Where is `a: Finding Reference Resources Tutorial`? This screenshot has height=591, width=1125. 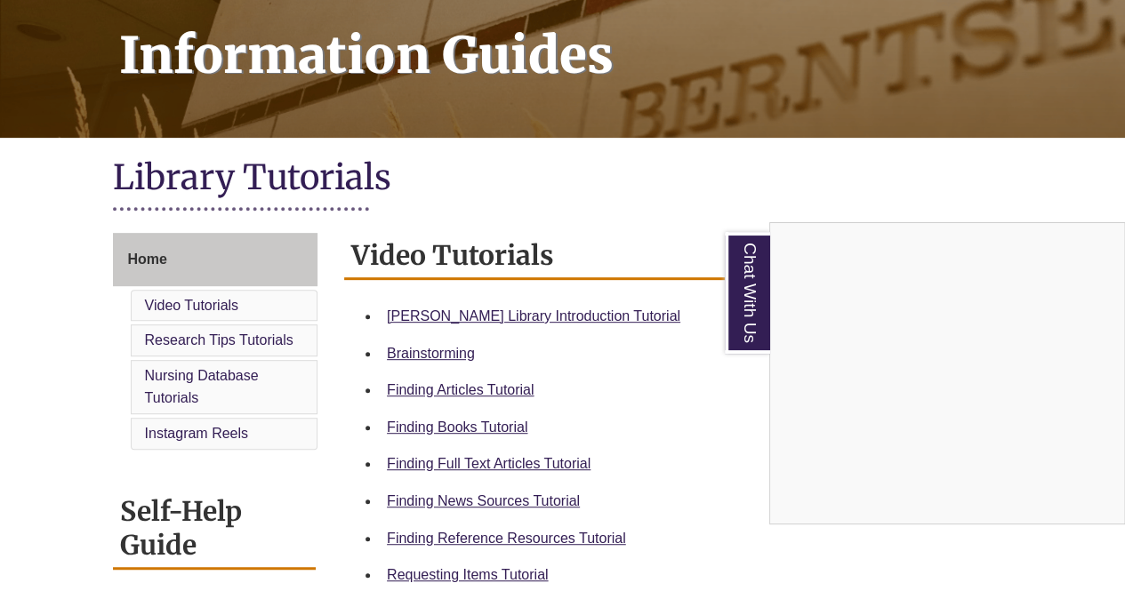
a: Finding Reference Resources Tutorial is located at coordinates (506, 538).